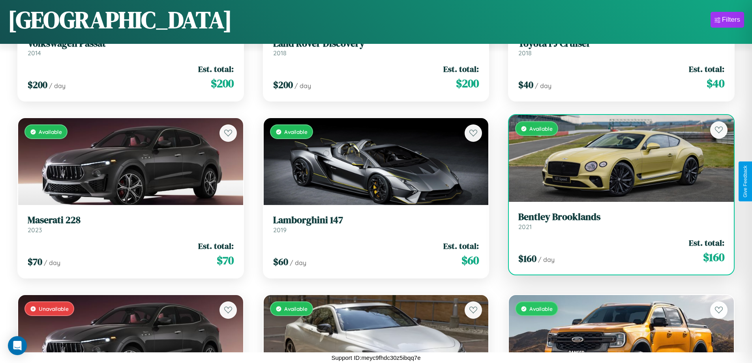 The width and height of the screenshot is (752, 363). What do you see at coordinates (745, 181) in the screenshot?
I see `div: Give Feedback` at bounding box center [745, 181].